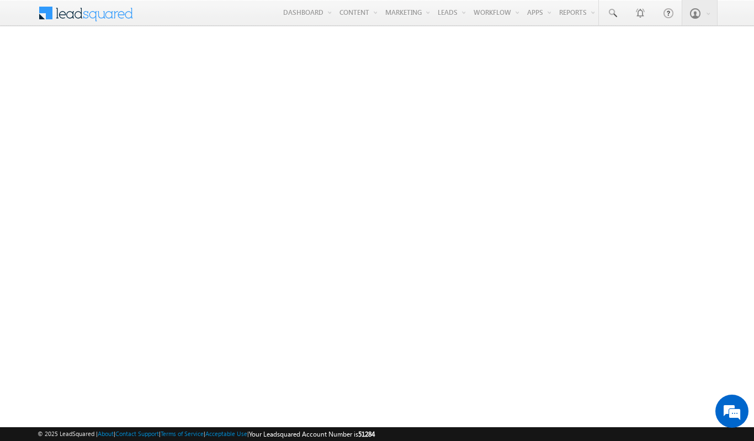 The height and width of the screenshot is (441, 754). What do you see at coordinates (367, 434) in the screenshot?
I see `span: 51284` at bounding box center [367, 434].